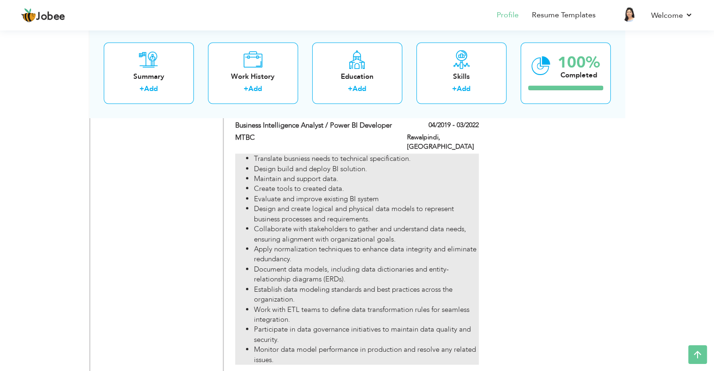 Image resolution: width=714 pixels, height=371 pixels. Describe the element at coordinates (579, 62) in the screenshot. I see `div: 100%` at that location.